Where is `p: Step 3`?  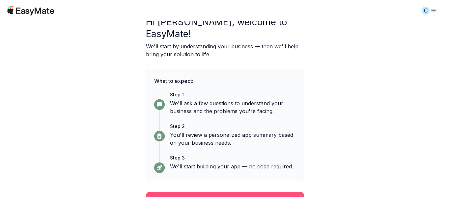
p: Step 3 is located at coordinates (233, 158).